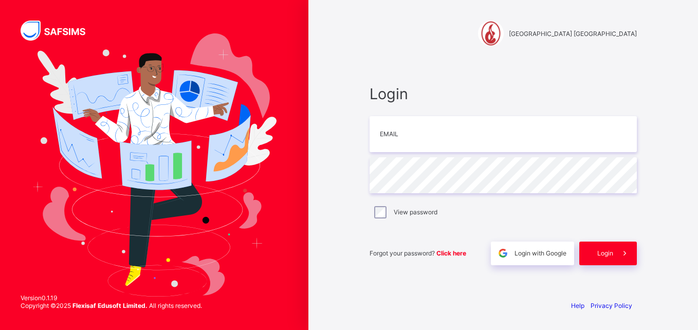  Describe the element at coordinates (611, 305) in the screenshot. I see `a: Privacy Policy` at that location.